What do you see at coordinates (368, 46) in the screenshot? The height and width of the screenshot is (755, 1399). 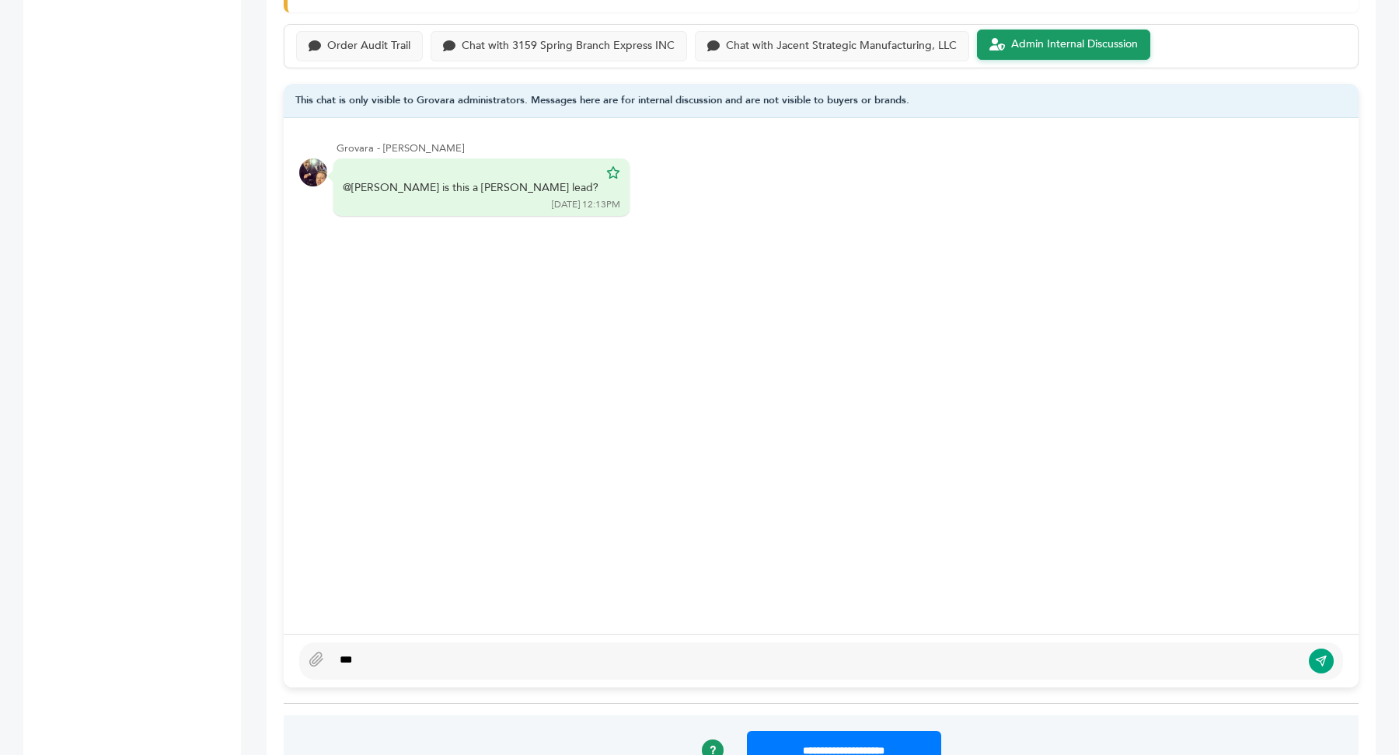 I see `div: Order Audit Trail` at bounding box center [368, 46].